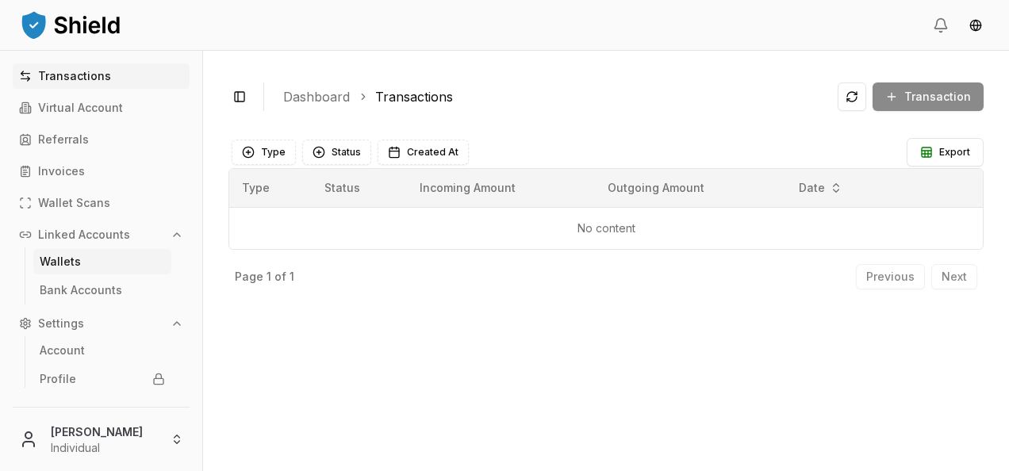 The height and width of the screenshot is (471, 1009). What do you see at coordinates (61, 171) in the screenshot?
I see `p: Invoices` at bounding box center [61, 171].